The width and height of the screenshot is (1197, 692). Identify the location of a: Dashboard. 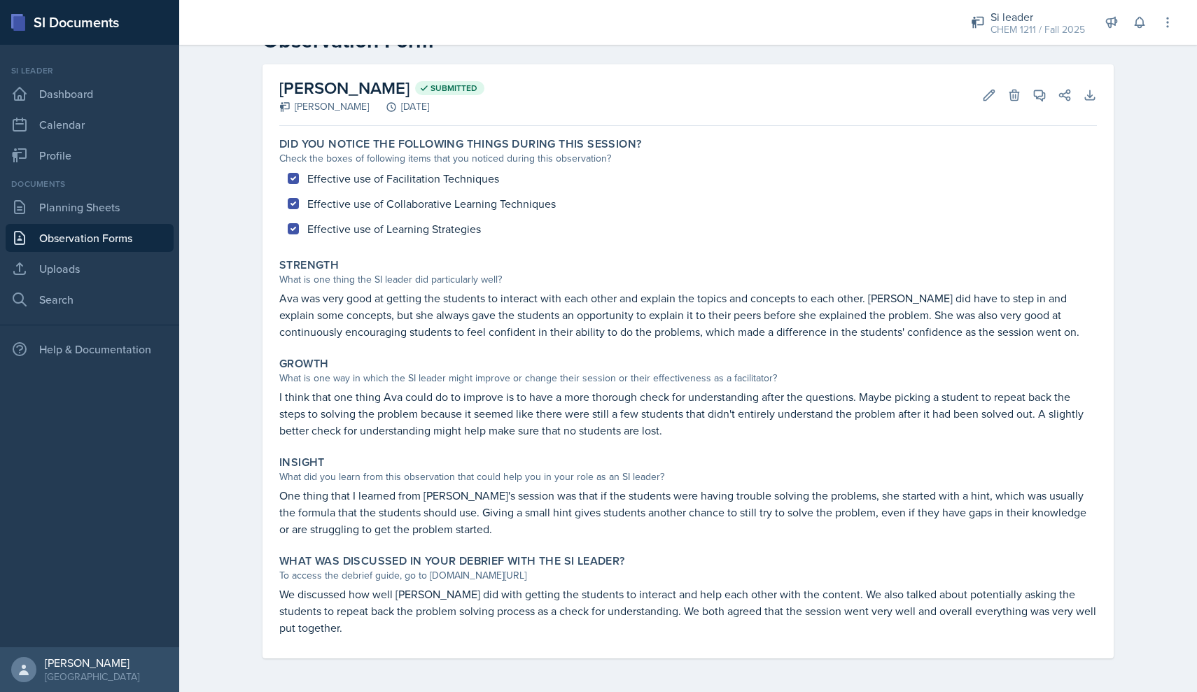
(90, 94).